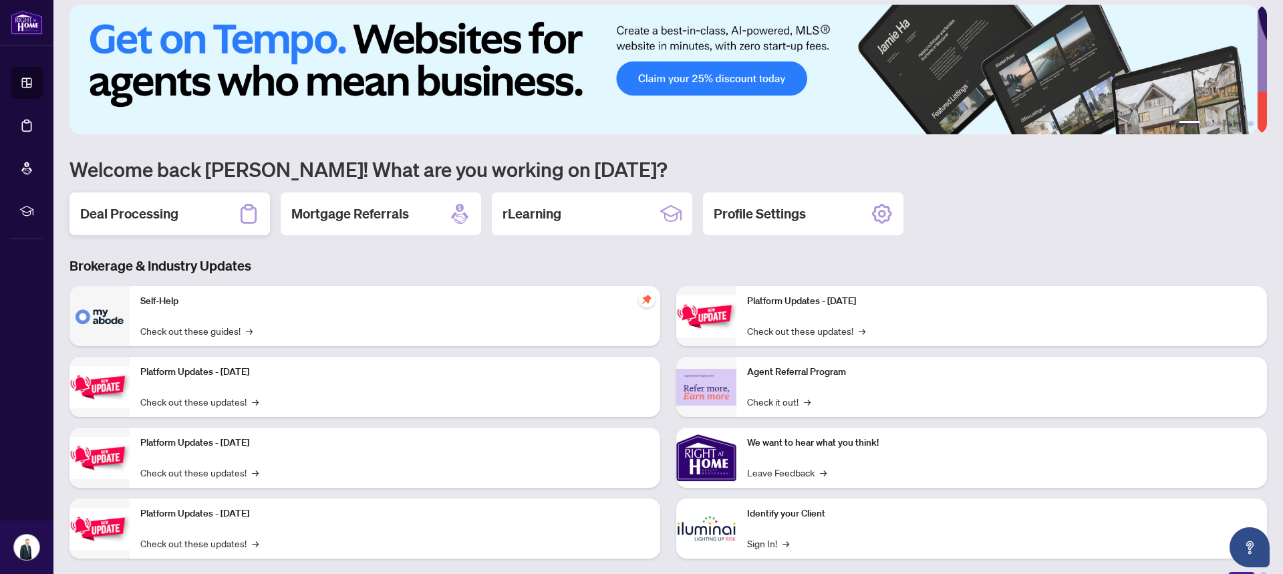 This screenshot has height=574, width=1283. I want to click on a: Leave Feedback→, so click(787, 473).